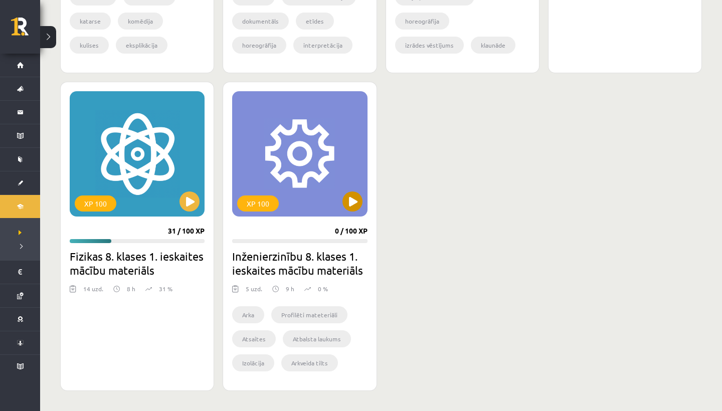 Image resolution: width=722 pixels, height=411 pixels. Describe the element at coordinates (137, 263) in the screenshot. I see `h2: Fizikas 8. klases 1. ieskaites mācību materiāls` at that location.